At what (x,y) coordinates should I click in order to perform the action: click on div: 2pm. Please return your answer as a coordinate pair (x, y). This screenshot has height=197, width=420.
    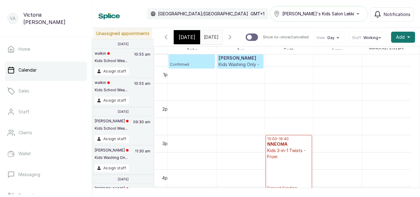
    Looking at the image, I should click on (167, 109).